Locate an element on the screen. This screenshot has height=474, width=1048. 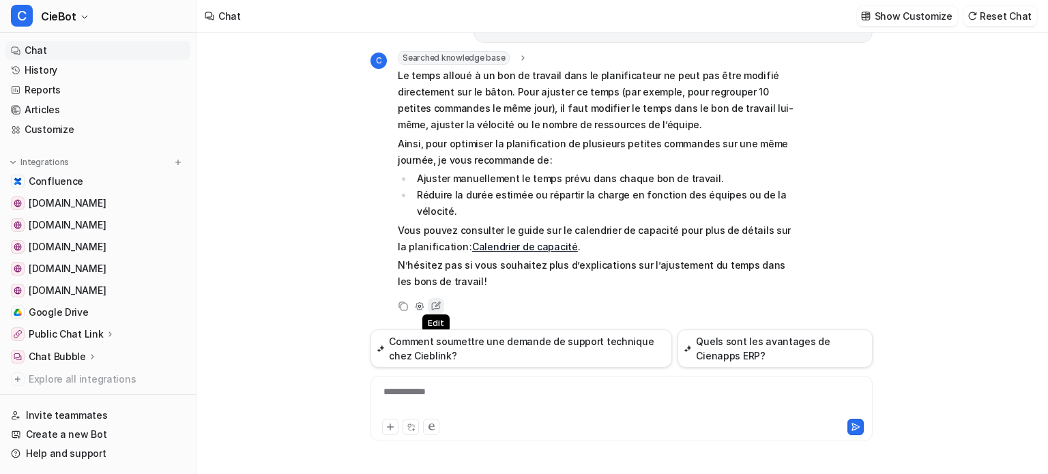
button: Sélectionneur d’emoji is located at coordinates (27, 419).